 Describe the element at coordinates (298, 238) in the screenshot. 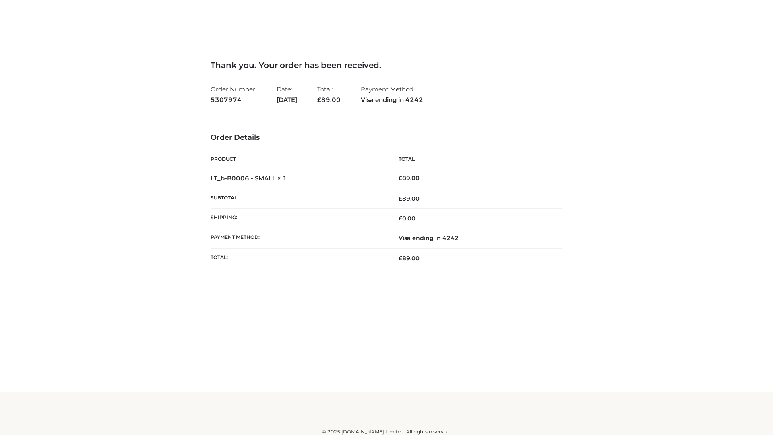

I see `th: Payment method:` at that location.